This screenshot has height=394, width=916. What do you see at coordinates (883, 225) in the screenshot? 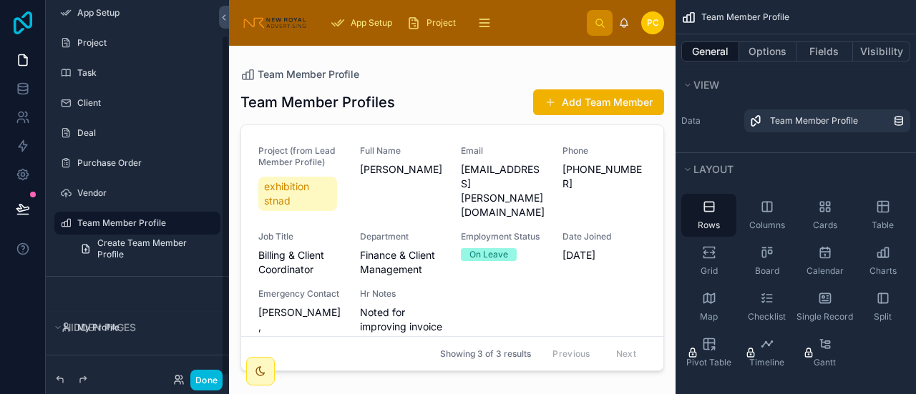
I see `span: Table` at bounding box center [883, 225].